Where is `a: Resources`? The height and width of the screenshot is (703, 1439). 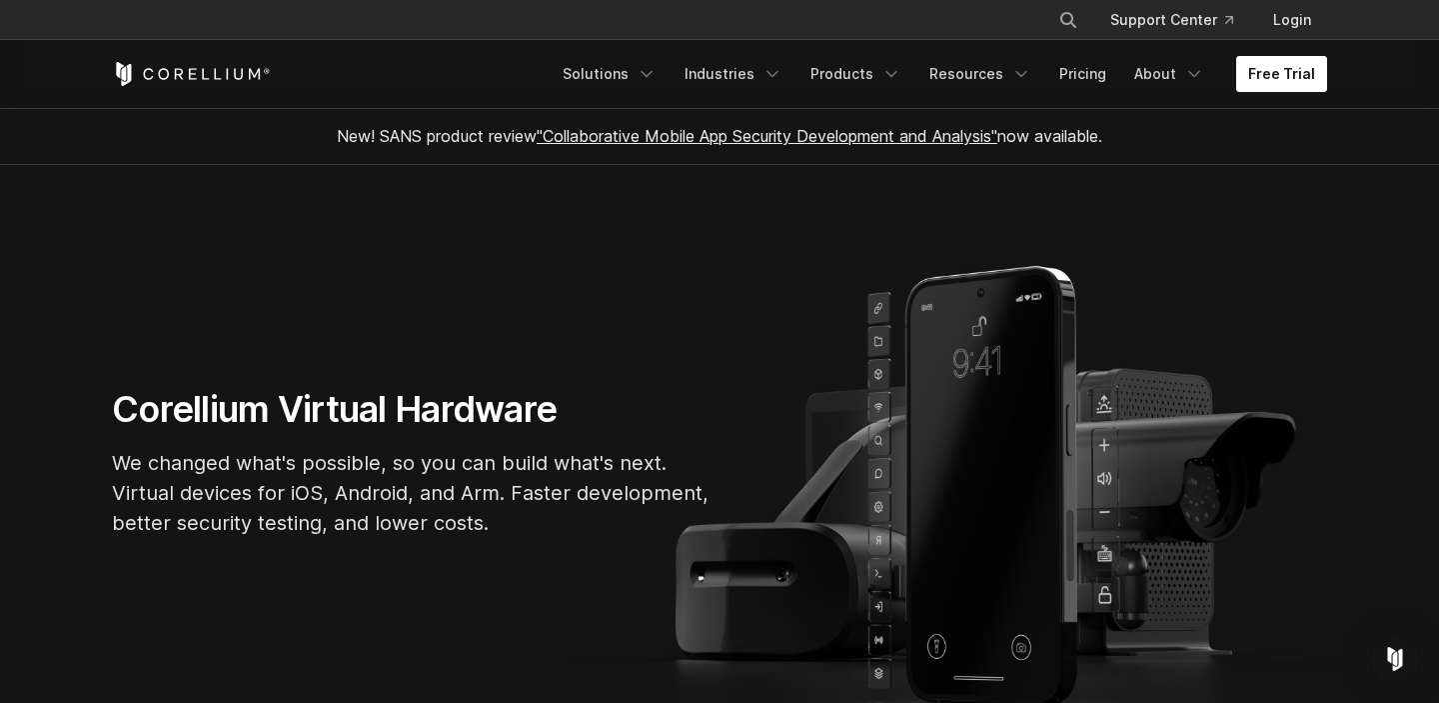
a: Resources is located at coordinates (980, 74).